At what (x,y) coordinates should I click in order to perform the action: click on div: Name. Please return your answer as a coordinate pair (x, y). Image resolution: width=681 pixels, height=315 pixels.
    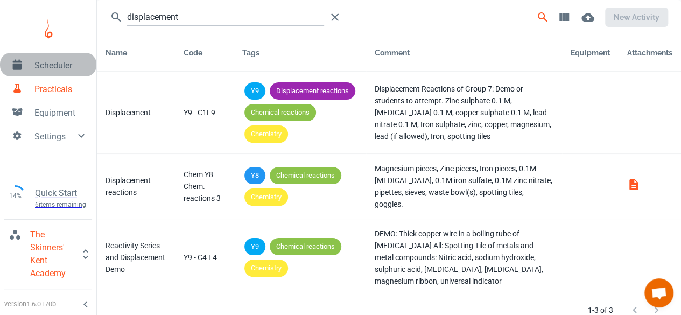
    Looking at the image, I should click on (116, 53).